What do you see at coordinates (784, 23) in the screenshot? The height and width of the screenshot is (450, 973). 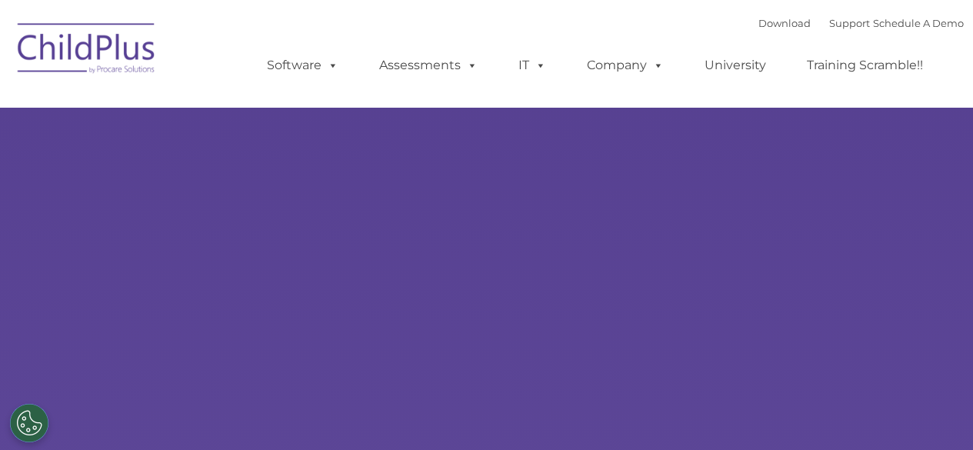 I see `a: Download` at bounding box center [784, 23].